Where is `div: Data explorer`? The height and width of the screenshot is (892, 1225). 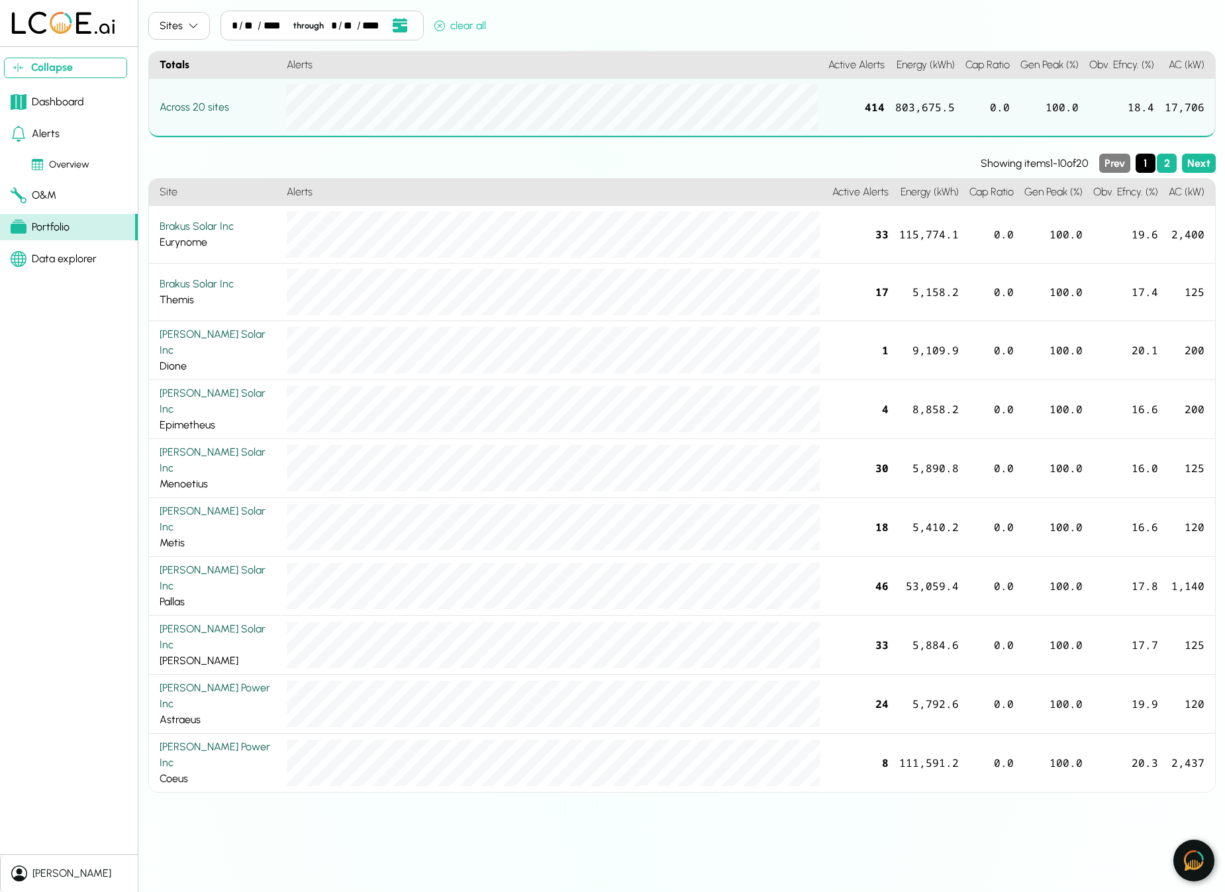
div: Data explorer is located at coordinates (54, 259).